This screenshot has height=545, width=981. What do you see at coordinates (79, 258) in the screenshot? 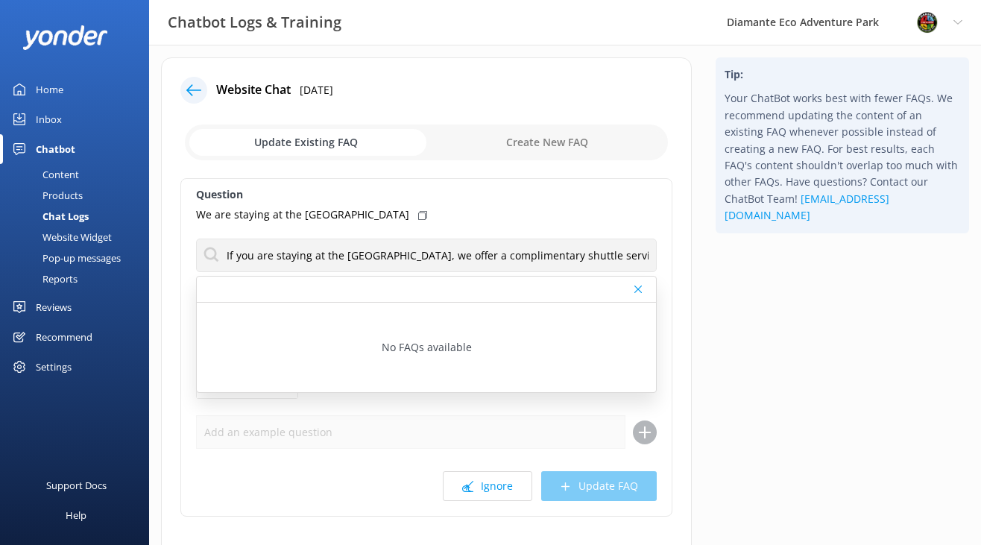
I see `a: Pop-up messages` at bounding box center [79, 258].